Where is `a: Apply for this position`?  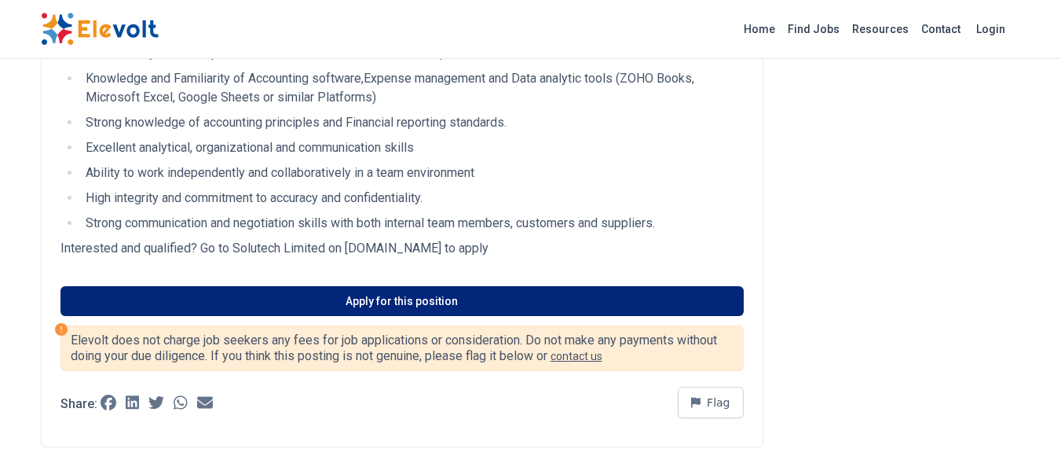 a: Apply for this position is located at coordinates (402, 301).